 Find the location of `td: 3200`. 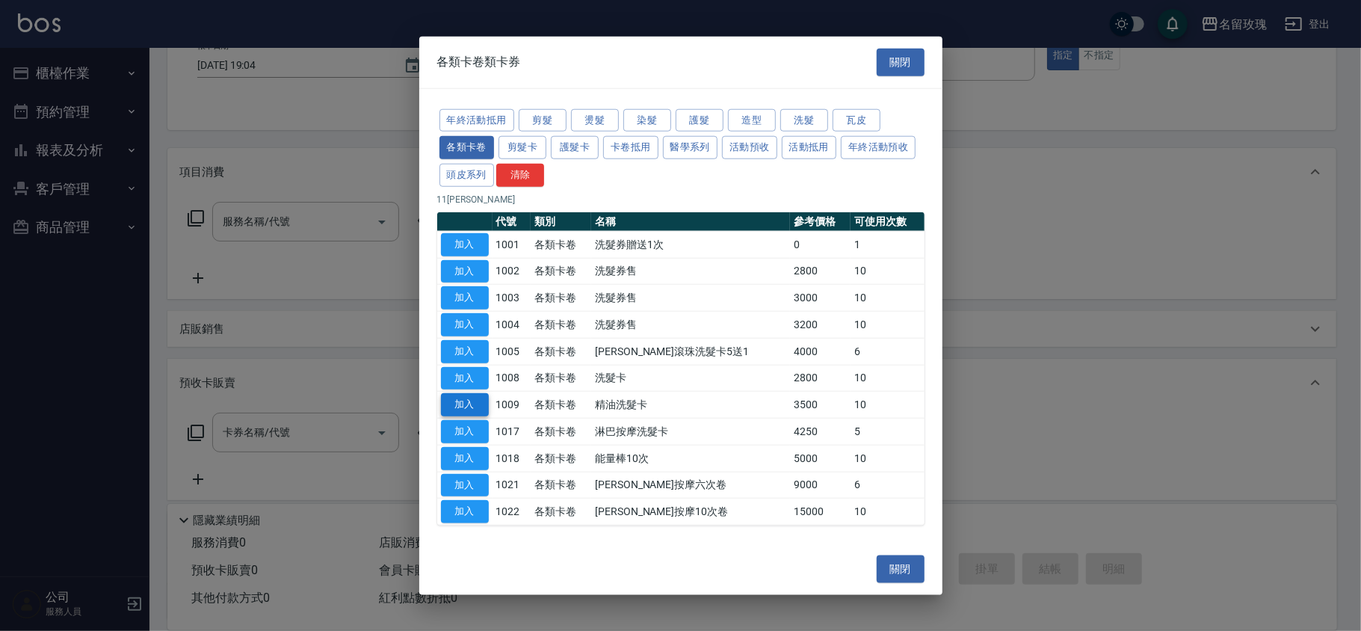

td: 3200 is located at coordinates (820, 324).